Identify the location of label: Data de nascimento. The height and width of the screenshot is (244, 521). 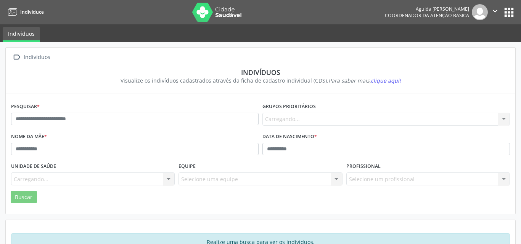
(289, 137).